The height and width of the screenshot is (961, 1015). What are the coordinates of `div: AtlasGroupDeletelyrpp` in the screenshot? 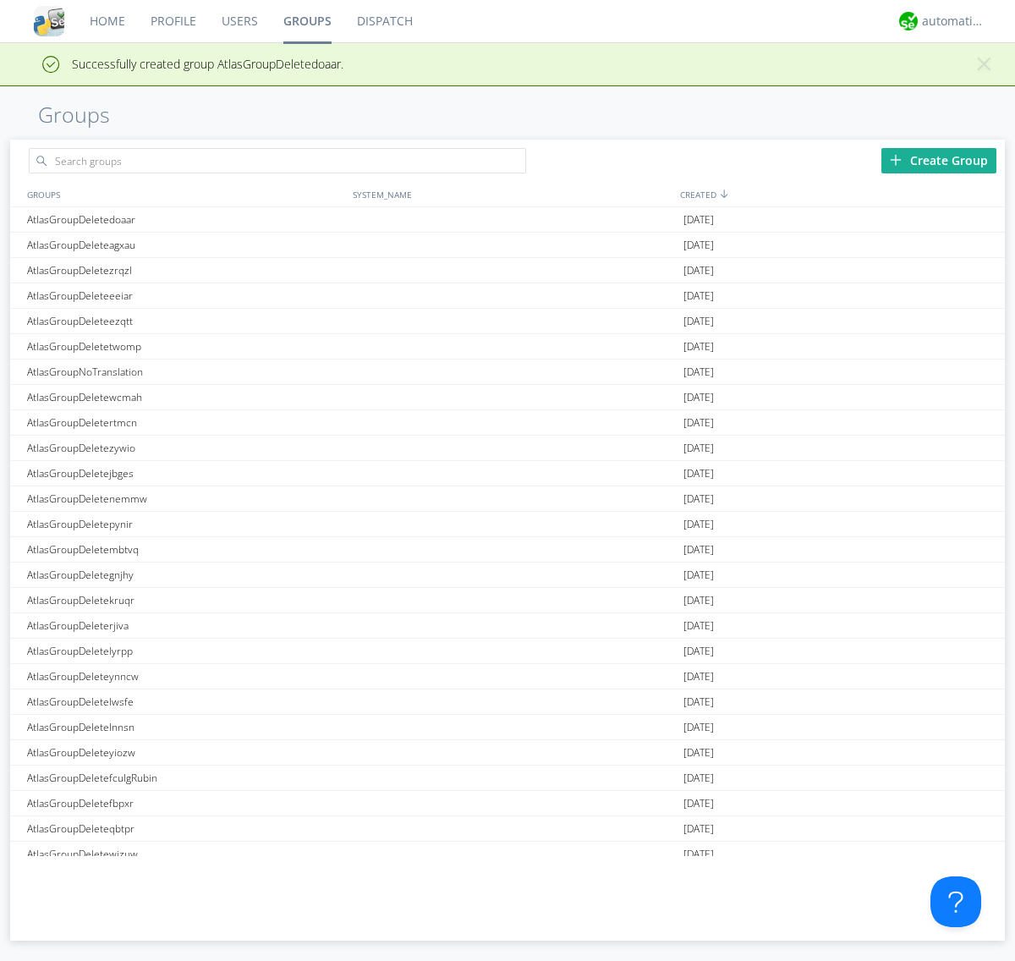 It's located at (185, 651).